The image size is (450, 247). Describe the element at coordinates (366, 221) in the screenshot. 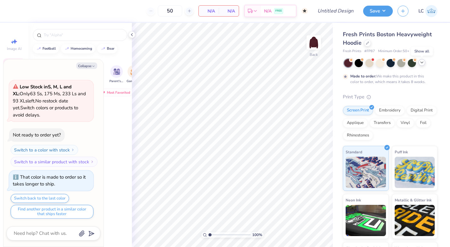

I see `img: Neon Ink` at that location.